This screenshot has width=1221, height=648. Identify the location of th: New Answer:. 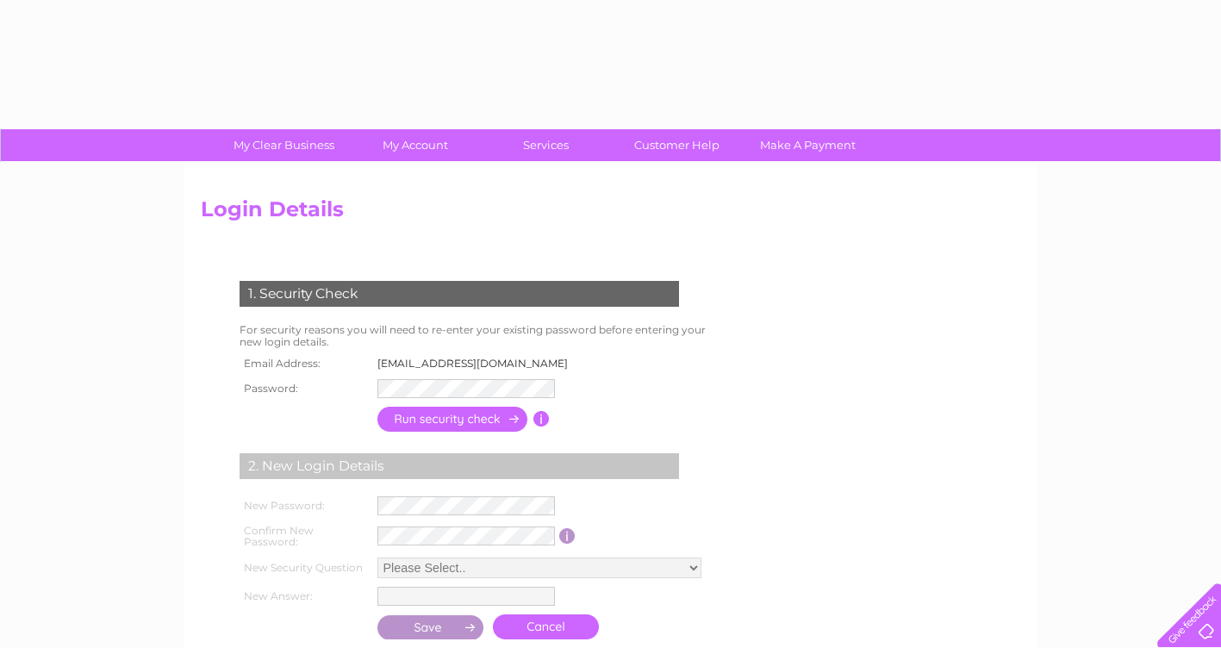
(304, 596).